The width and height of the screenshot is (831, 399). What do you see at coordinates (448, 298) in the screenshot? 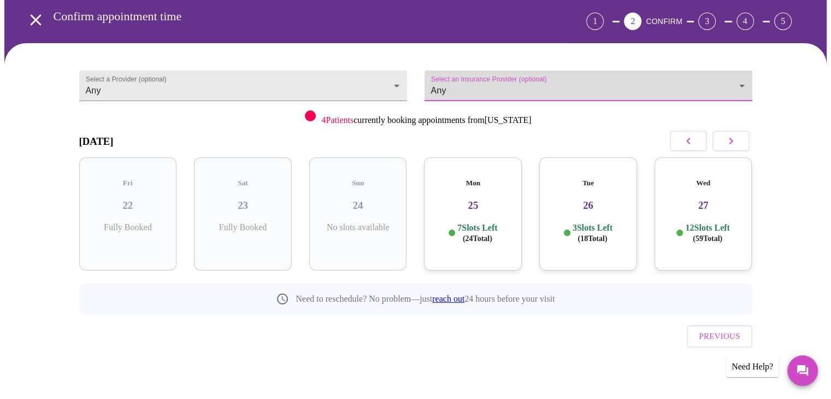
I see `a: reach out` at bounding box center [448, 298].